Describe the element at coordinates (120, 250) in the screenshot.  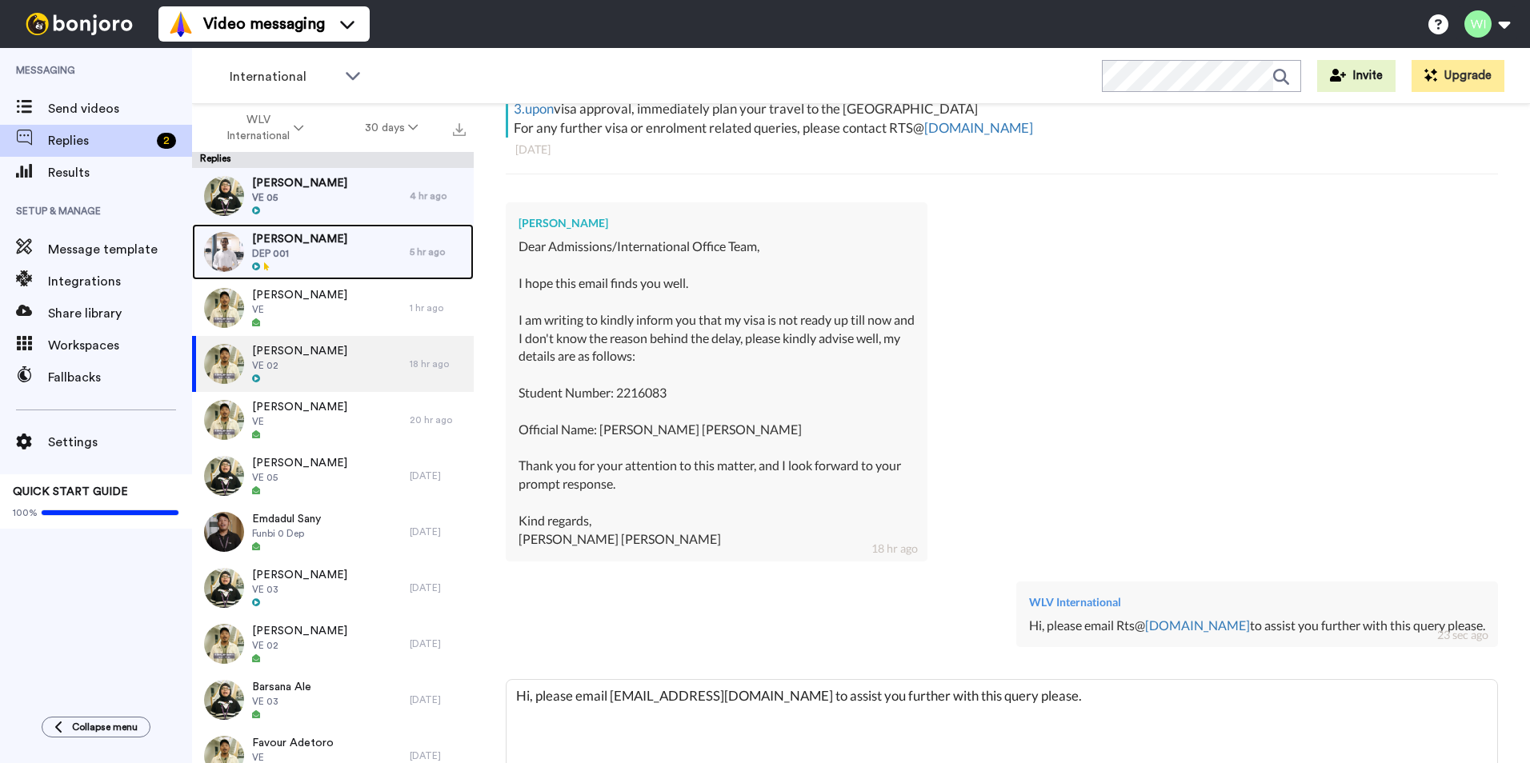
I see `span: Message template` at that location.